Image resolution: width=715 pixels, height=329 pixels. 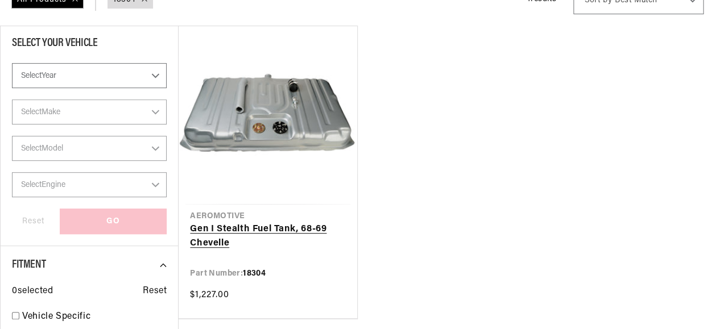 What do you see at coordinates (94, 317) in the screenshot?
I see `a: Vehicle Specific` at bounding box center [94, 317].